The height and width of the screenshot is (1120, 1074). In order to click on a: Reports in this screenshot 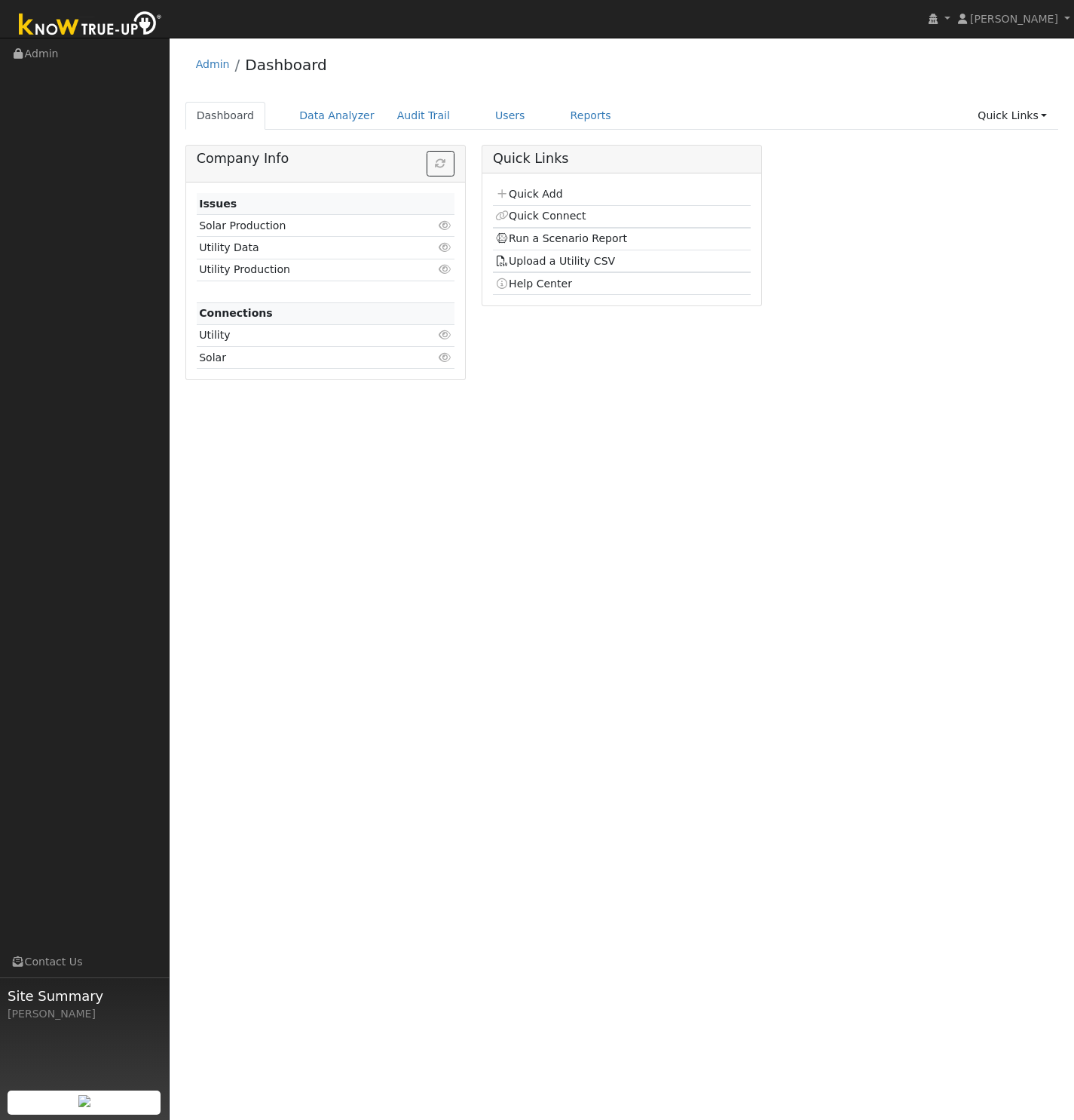, I will do `click(591, 115)`.